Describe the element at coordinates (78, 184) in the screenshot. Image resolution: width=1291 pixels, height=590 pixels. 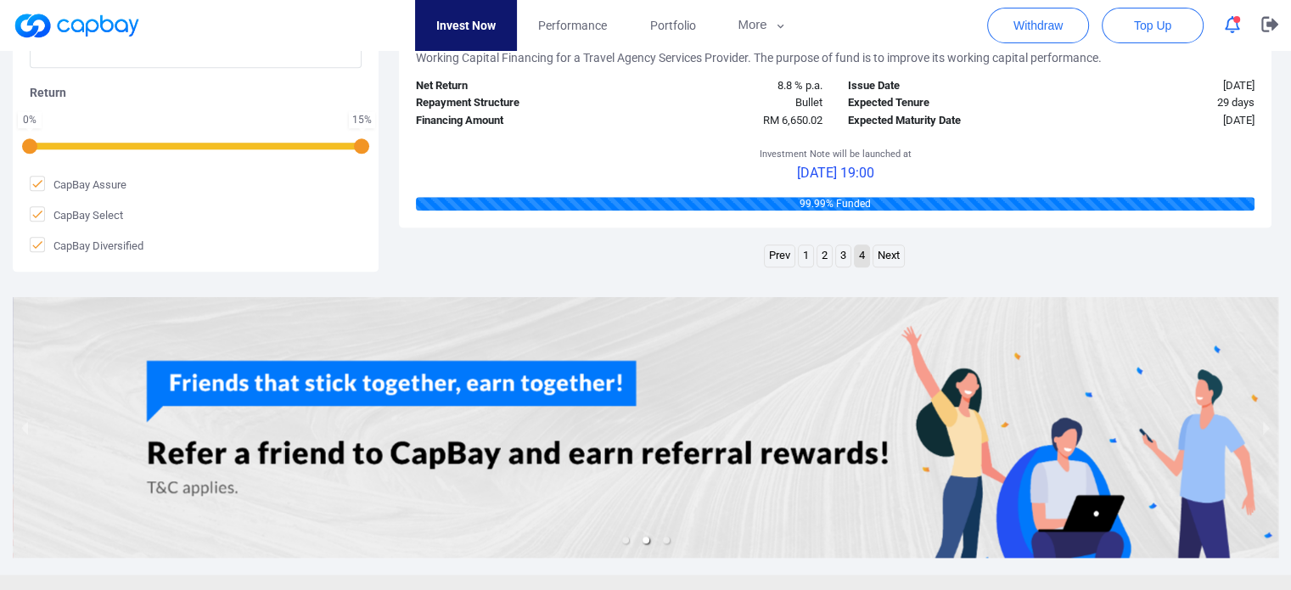
I see `span: CapBay Assure` at that location.